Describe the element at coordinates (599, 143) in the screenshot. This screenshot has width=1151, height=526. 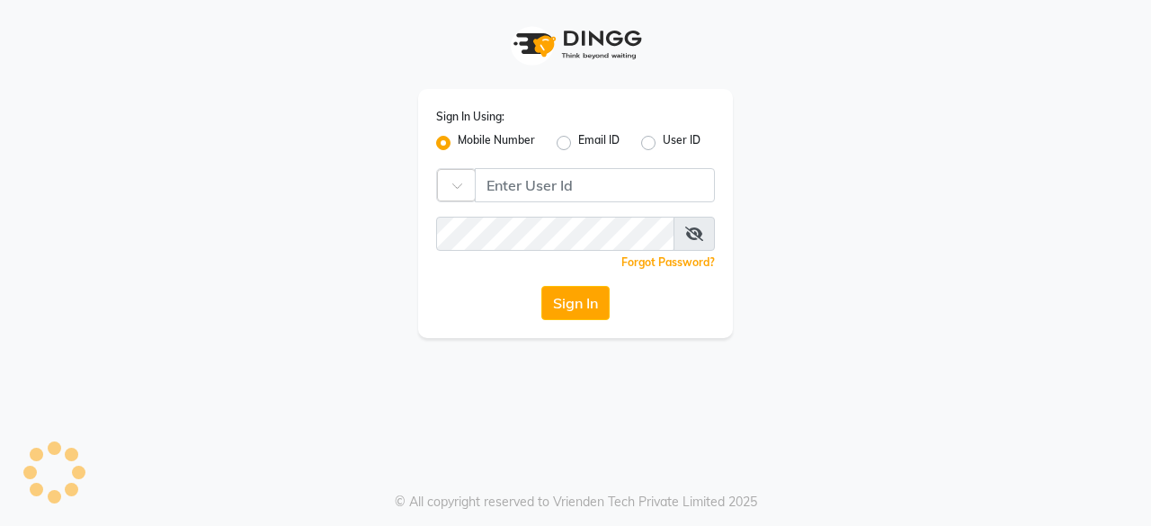
I see `label: Email ID` at that location.